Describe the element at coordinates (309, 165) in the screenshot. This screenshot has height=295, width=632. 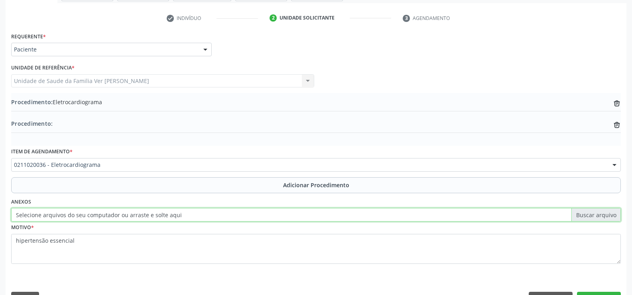
I see `span: 0211020036 - Eletrocardiograma` at that location.